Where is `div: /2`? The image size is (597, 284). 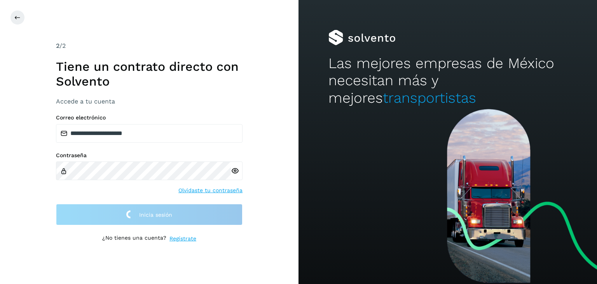
div: /2 is located at coordinates (149, 46).